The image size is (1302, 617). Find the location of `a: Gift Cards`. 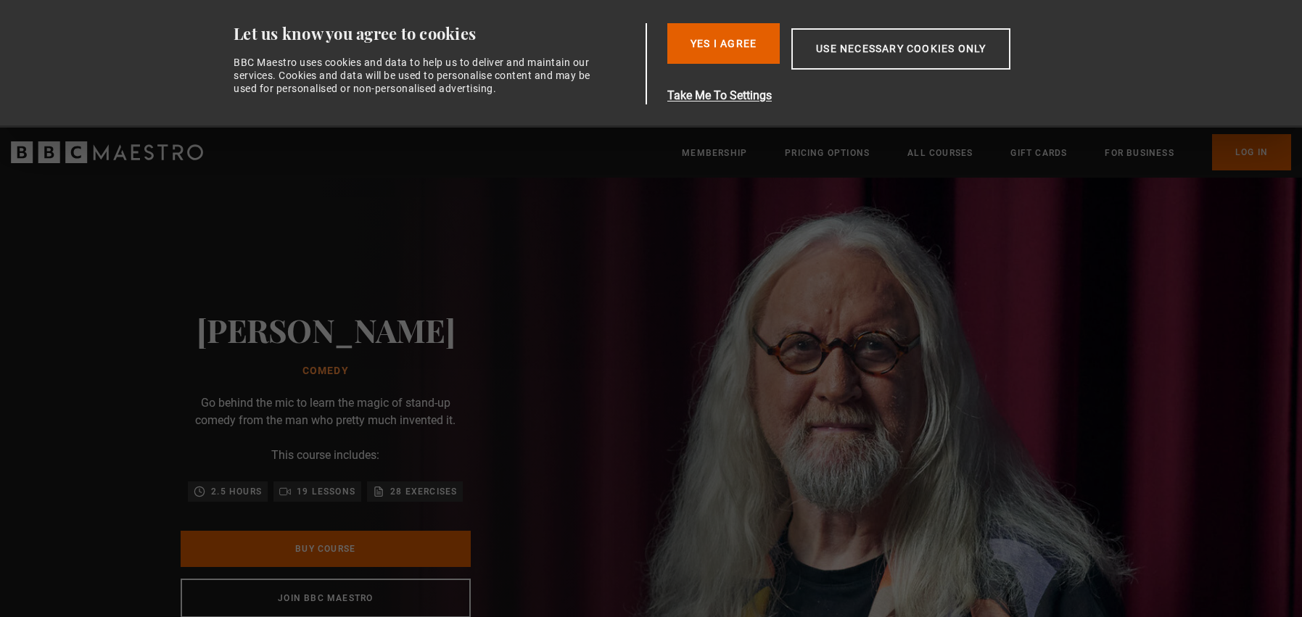

a: Gift Cards is located at coordinates (1038, 153).